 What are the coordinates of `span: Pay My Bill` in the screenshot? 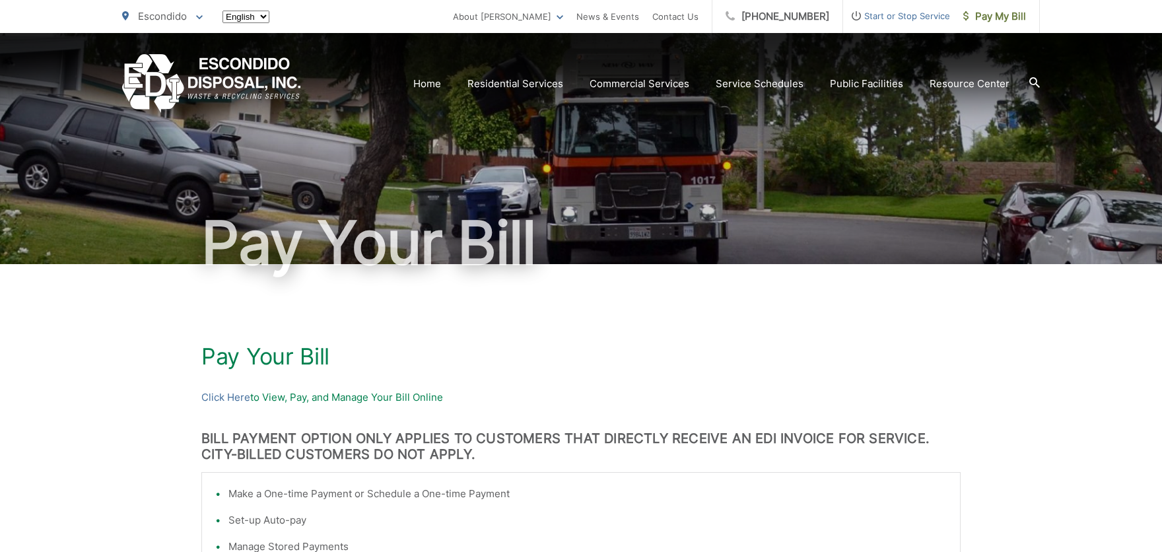 It's located at (994, 17).